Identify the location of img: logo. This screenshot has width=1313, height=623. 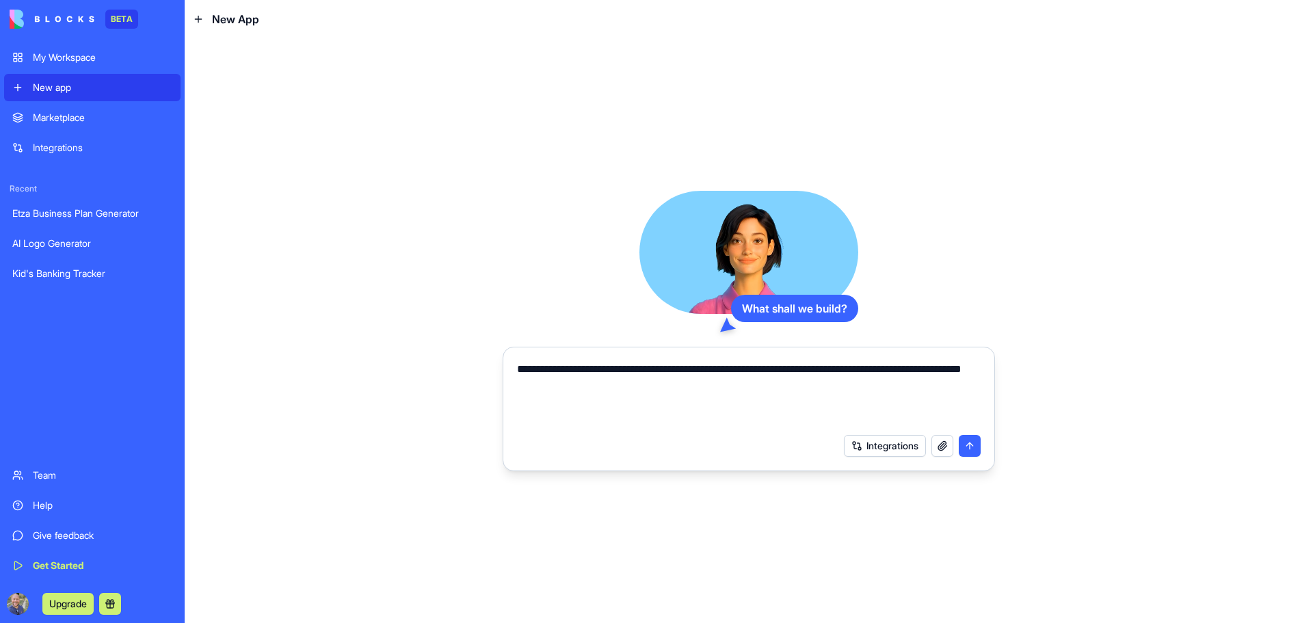
(52, 19).